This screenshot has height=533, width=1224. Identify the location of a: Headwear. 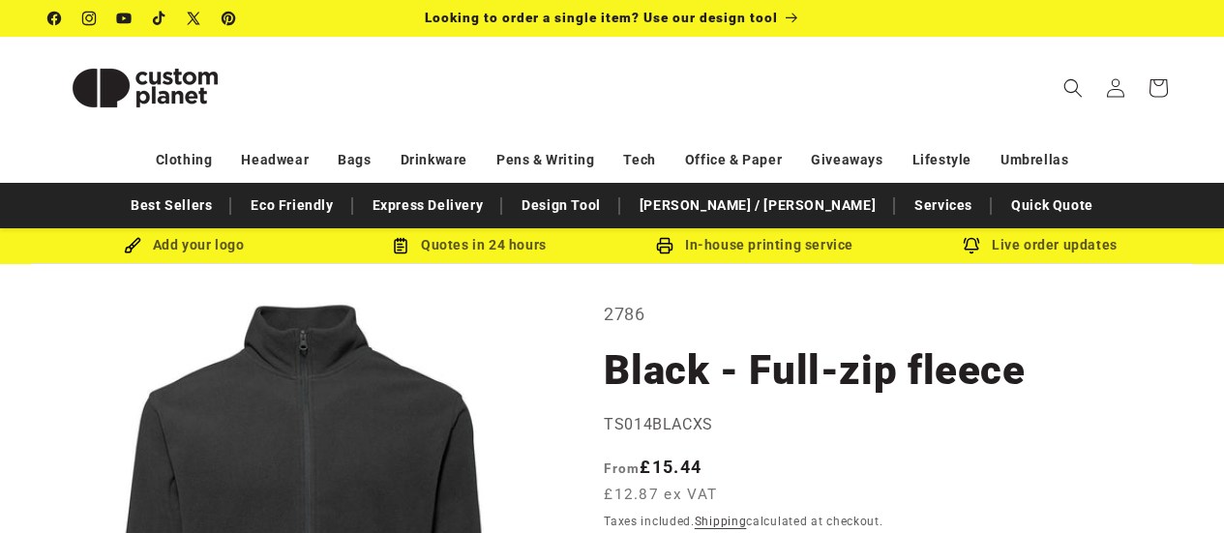
(275, 160).